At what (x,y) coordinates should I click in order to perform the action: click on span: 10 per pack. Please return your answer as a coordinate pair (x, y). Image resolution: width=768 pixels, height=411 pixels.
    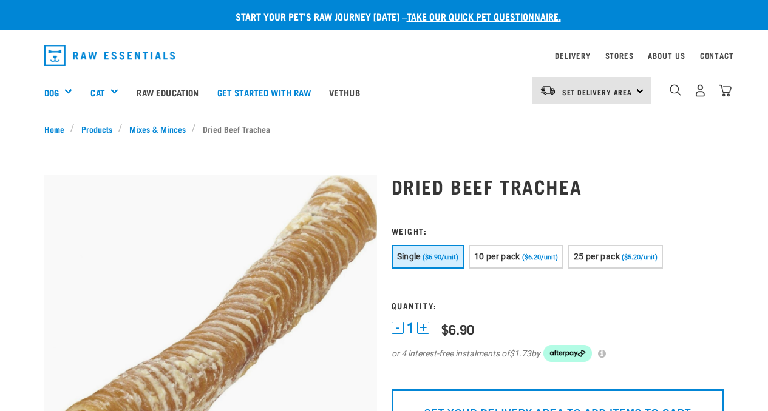
    Looking at the image, I should click on (497, 257).